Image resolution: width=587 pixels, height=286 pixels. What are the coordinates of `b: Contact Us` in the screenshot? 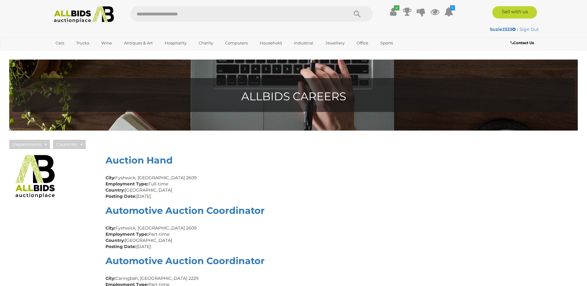 It's located at (522, 43).